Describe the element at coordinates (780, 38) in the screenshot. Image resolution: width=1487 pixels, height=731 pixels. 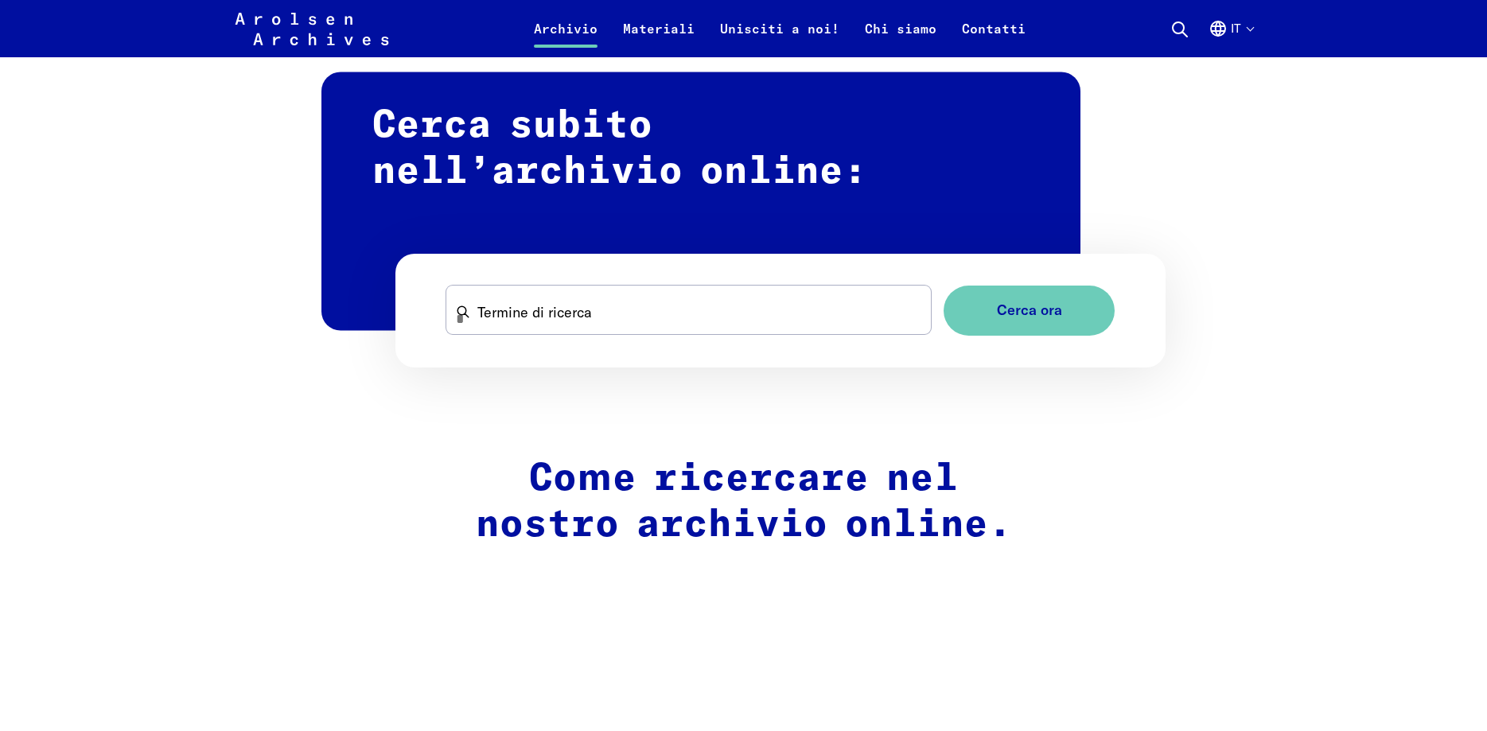
I see `a: Unisciti a noi!` at that location.